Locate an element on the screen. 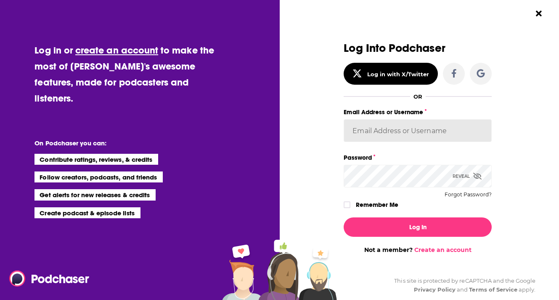  li: Create podcast & episode lists is located at coordinates (87, 212).